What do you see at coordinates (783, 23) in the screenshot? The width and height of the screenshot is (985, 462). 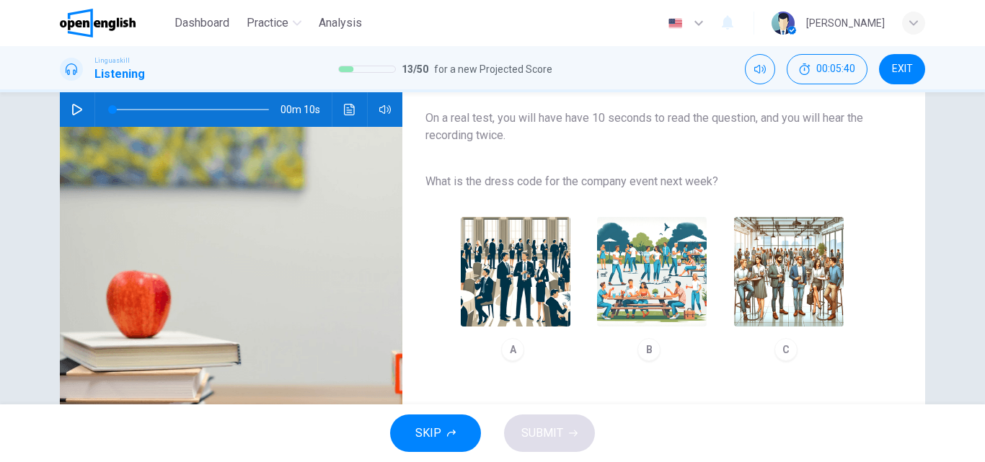 I see `img: Profile picture` at bounding box center [783, 23].